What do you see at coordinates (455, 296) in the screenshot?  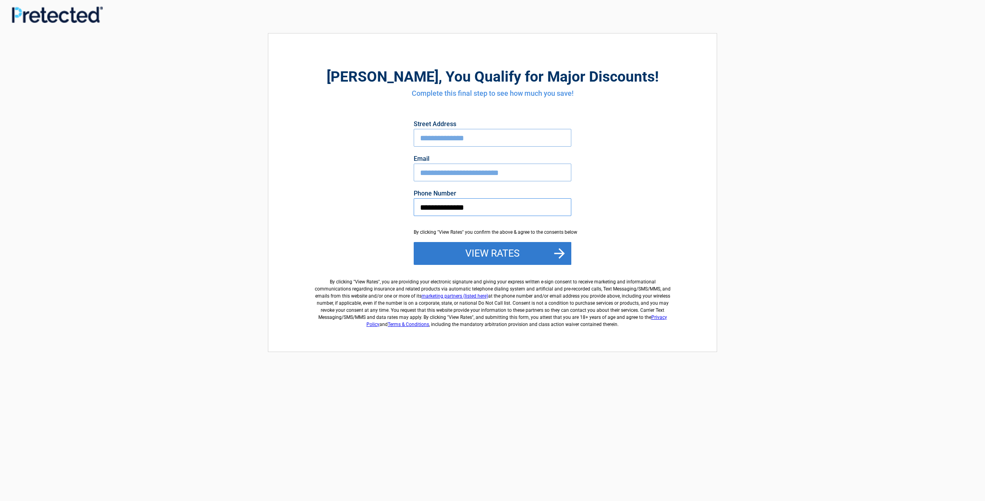 I see `a: marketing partners (listed here)` at bounding box center [455, 296].